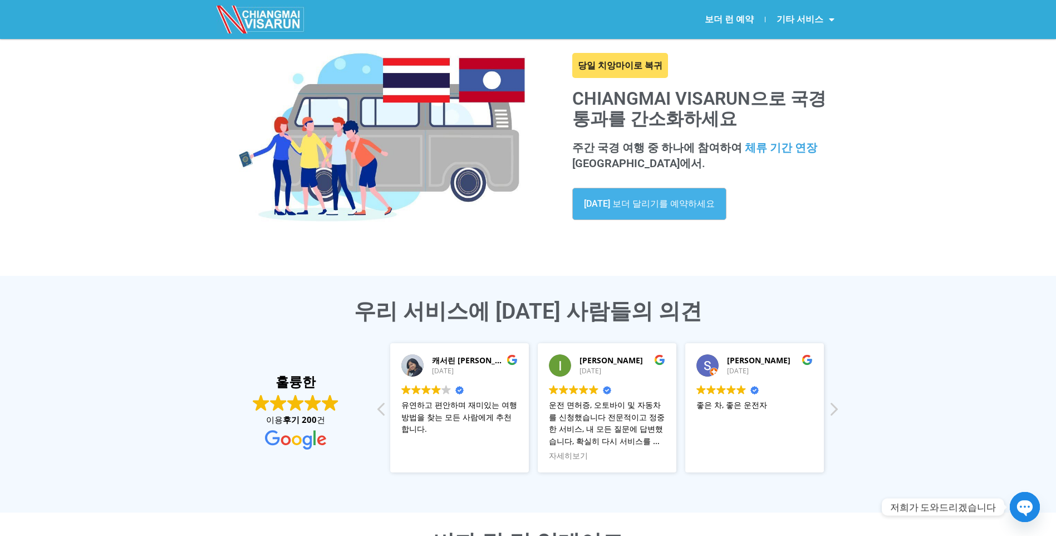 This screenshot has height=536, width=1056. Describe the element at coordinates (806, 19) in the screenshot. I see `a: 기타 서비스` at that location.